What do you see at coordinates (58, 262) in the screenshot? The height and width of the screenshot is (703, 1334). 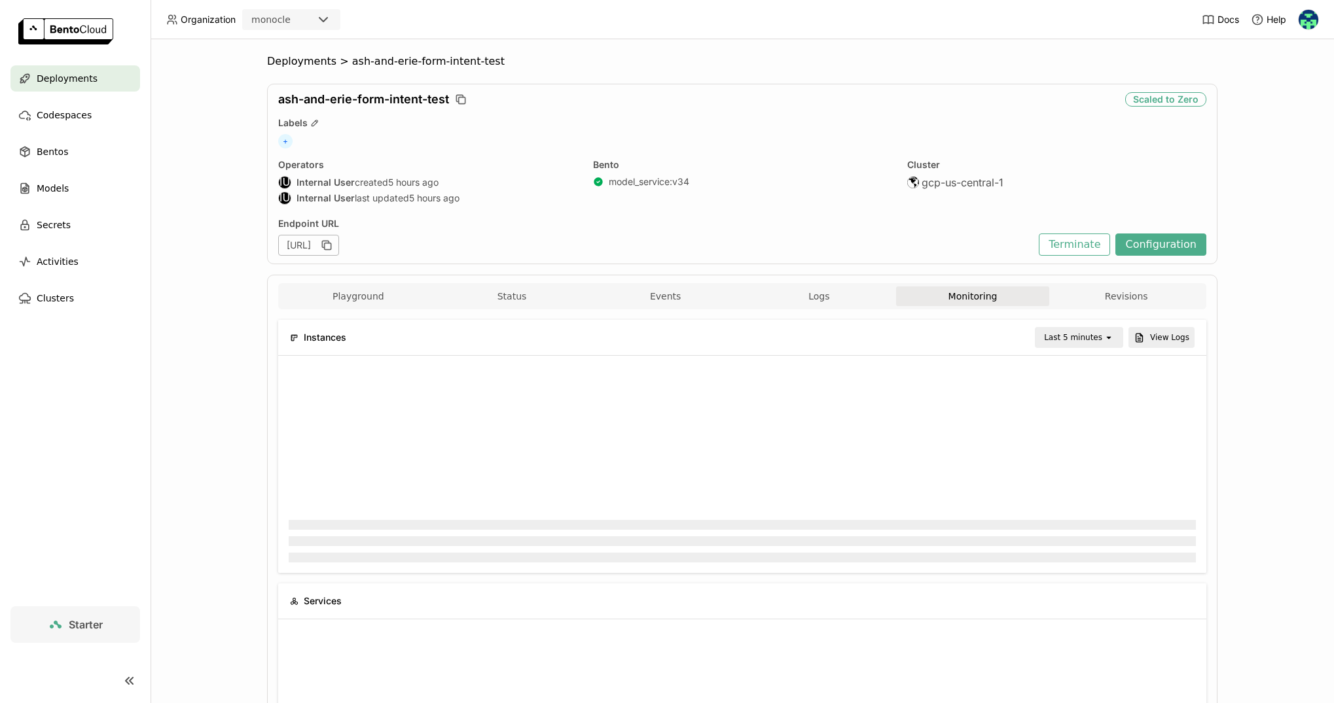 I see `span: Activities` at bounding box center [58, 262].